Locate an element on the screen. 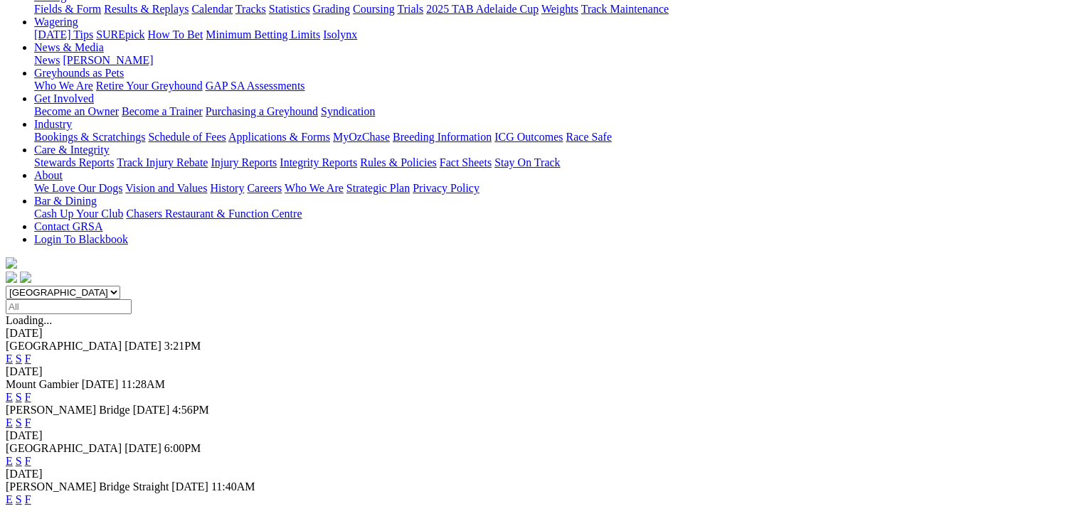  div: About is located at coordinates (555, 189).